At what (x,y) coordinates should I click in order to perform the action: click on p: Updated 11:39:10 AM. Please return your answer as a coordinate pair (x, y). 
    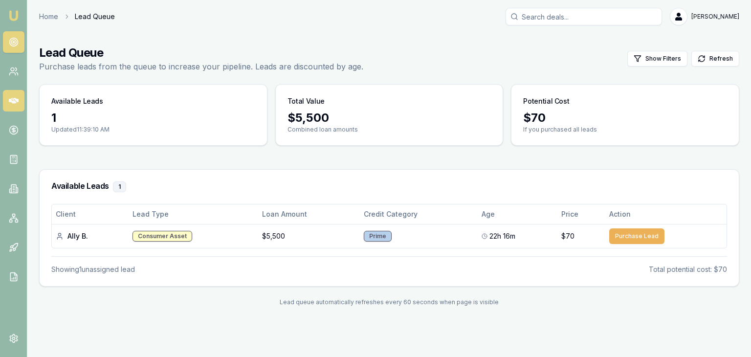
    Looking at the image, I should click on (153, 130).